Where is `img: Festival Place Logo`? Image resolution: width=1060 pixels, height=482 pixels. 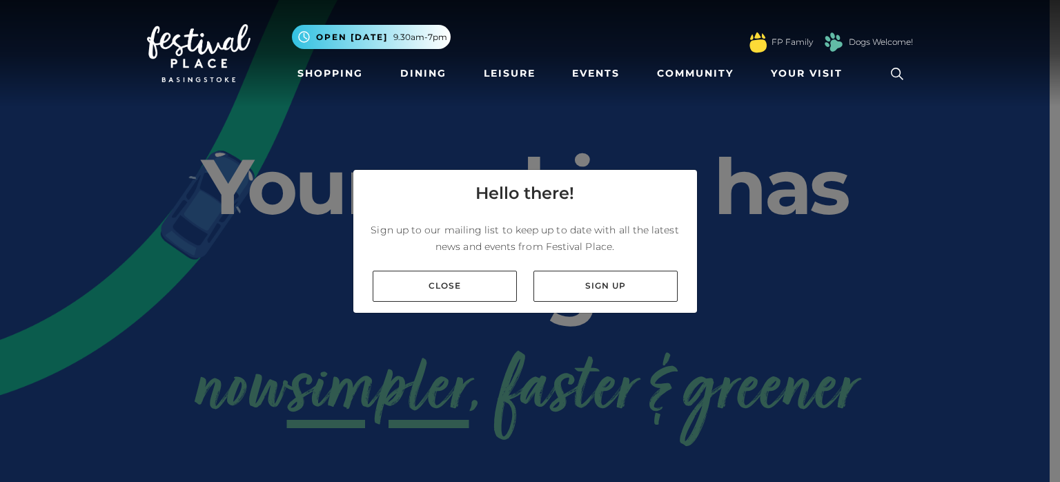 img: Festival Place Logo is located at coordinates (199, 53).